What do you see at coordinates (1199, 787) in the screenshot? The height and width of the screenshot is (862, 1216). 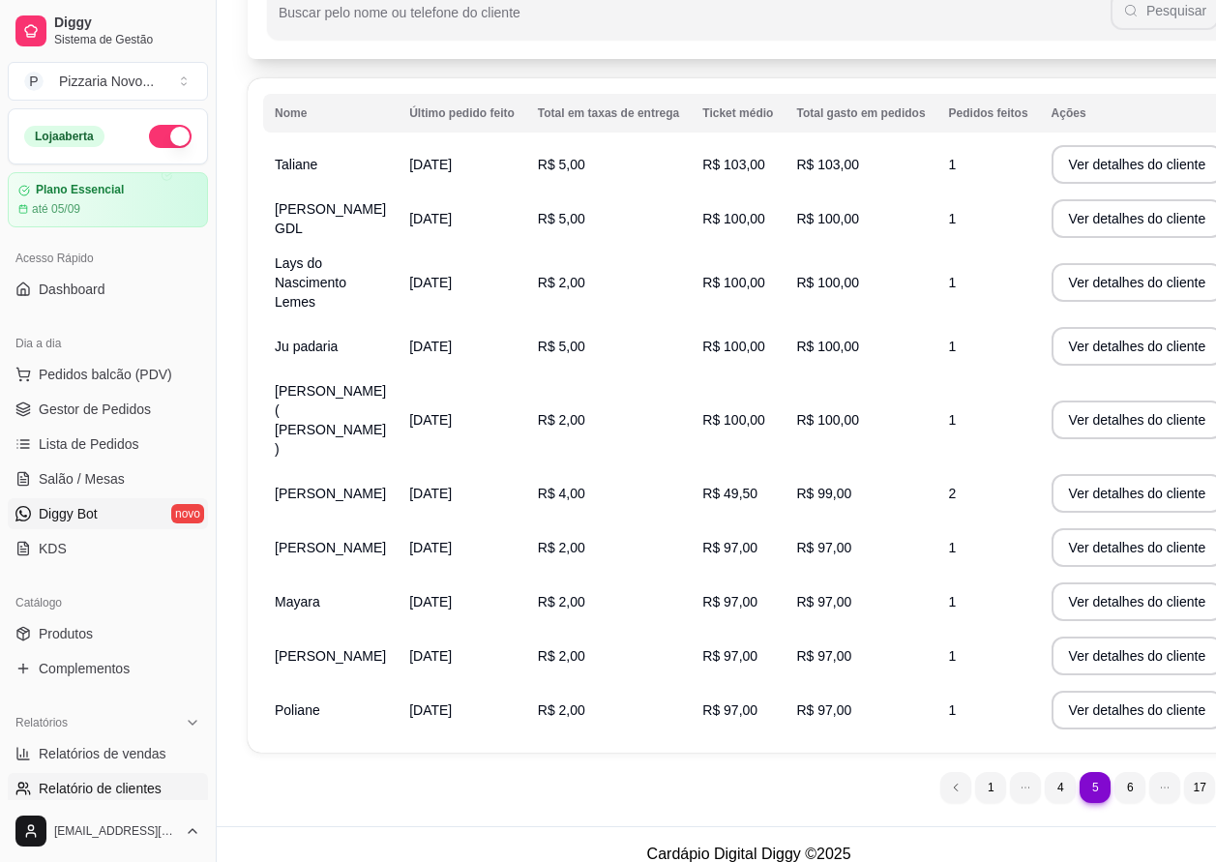 I see `li: pagination item 17` at bounding box center [1199, 787].